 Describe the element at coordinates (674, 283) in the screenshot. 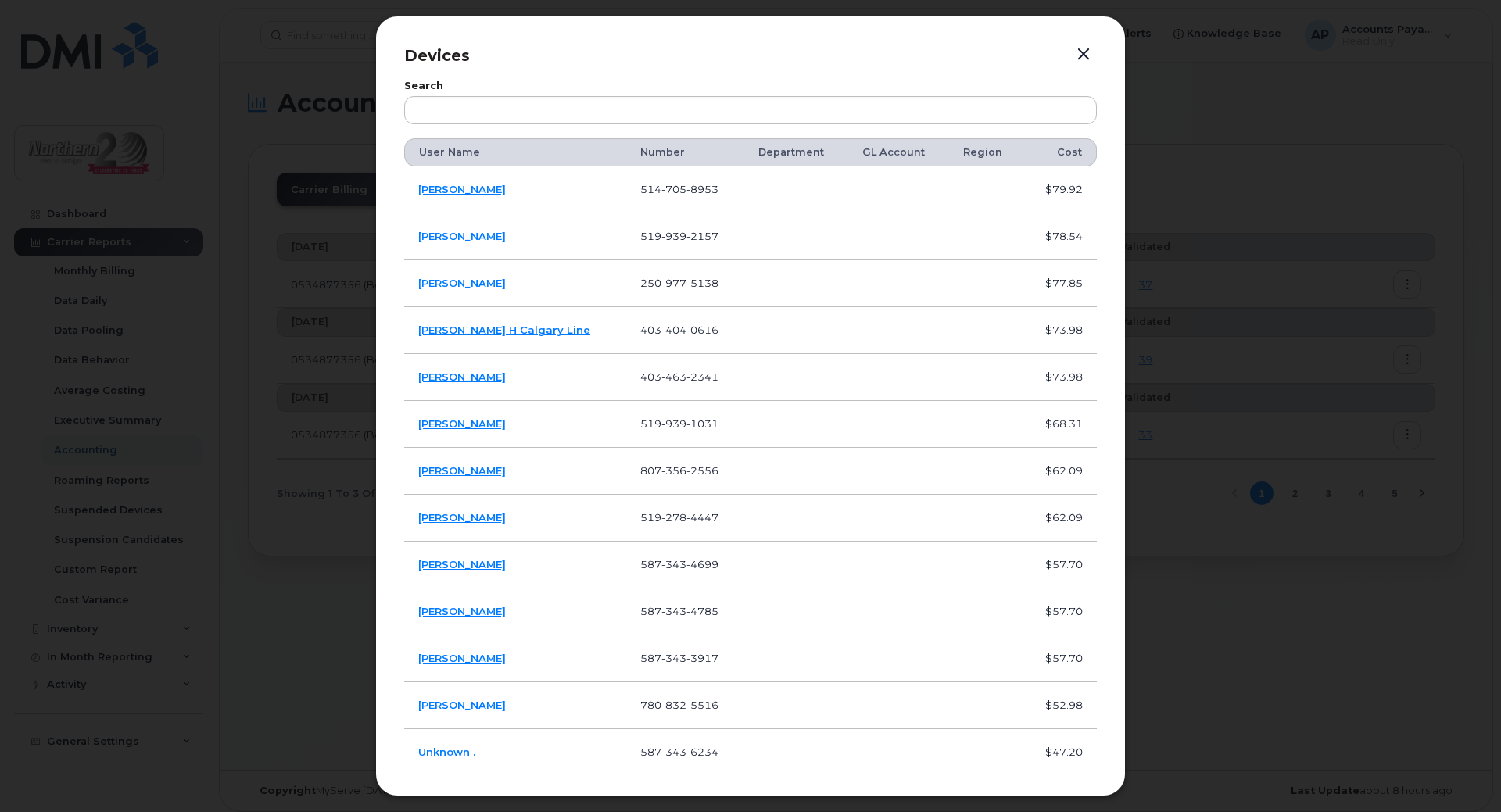

I see `span: 977` at that location.